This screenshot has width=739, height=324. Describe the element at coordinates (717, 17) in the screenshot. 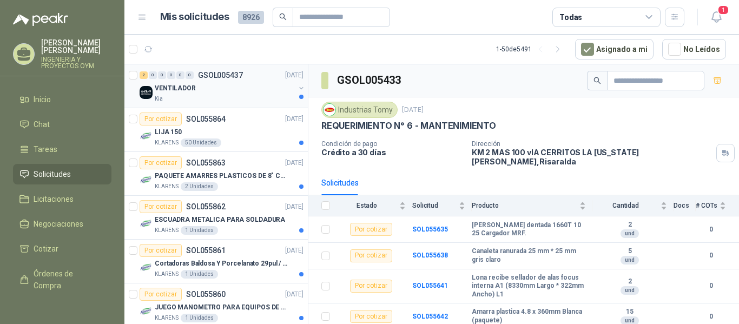

I see `button: 1` at that location.